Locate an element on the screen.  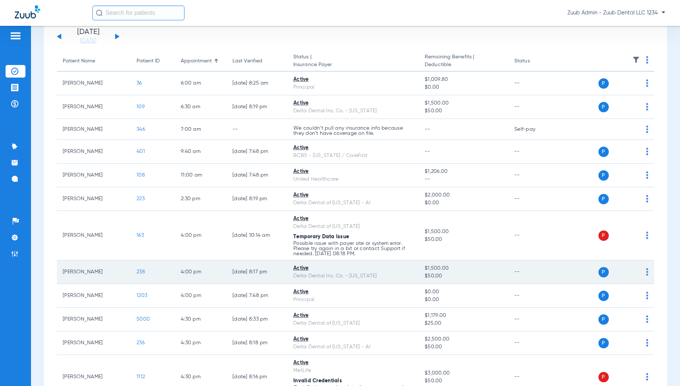
span: $2,500.00 is located at coordinates (463, 339).